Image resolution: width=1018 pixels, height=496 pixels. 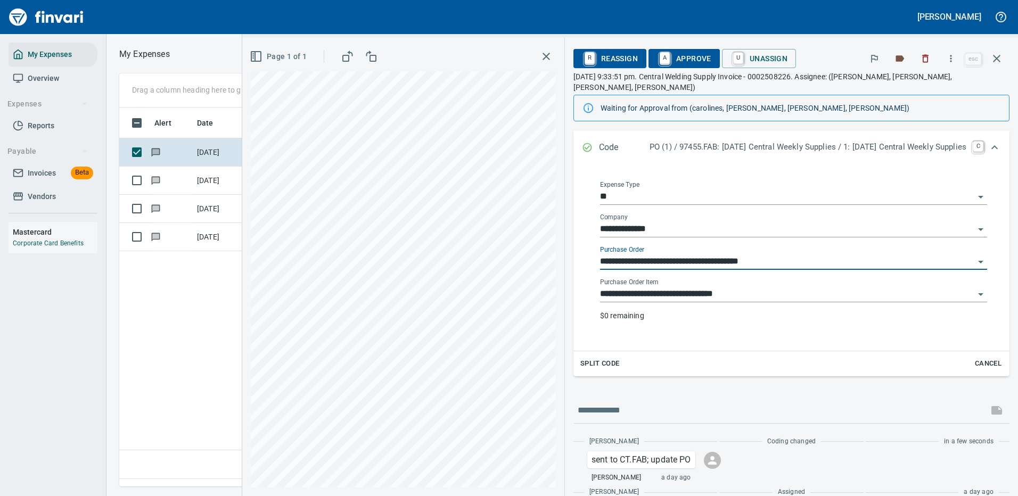 I want to click on h6: Mastercard, so click(x=55, y=232).